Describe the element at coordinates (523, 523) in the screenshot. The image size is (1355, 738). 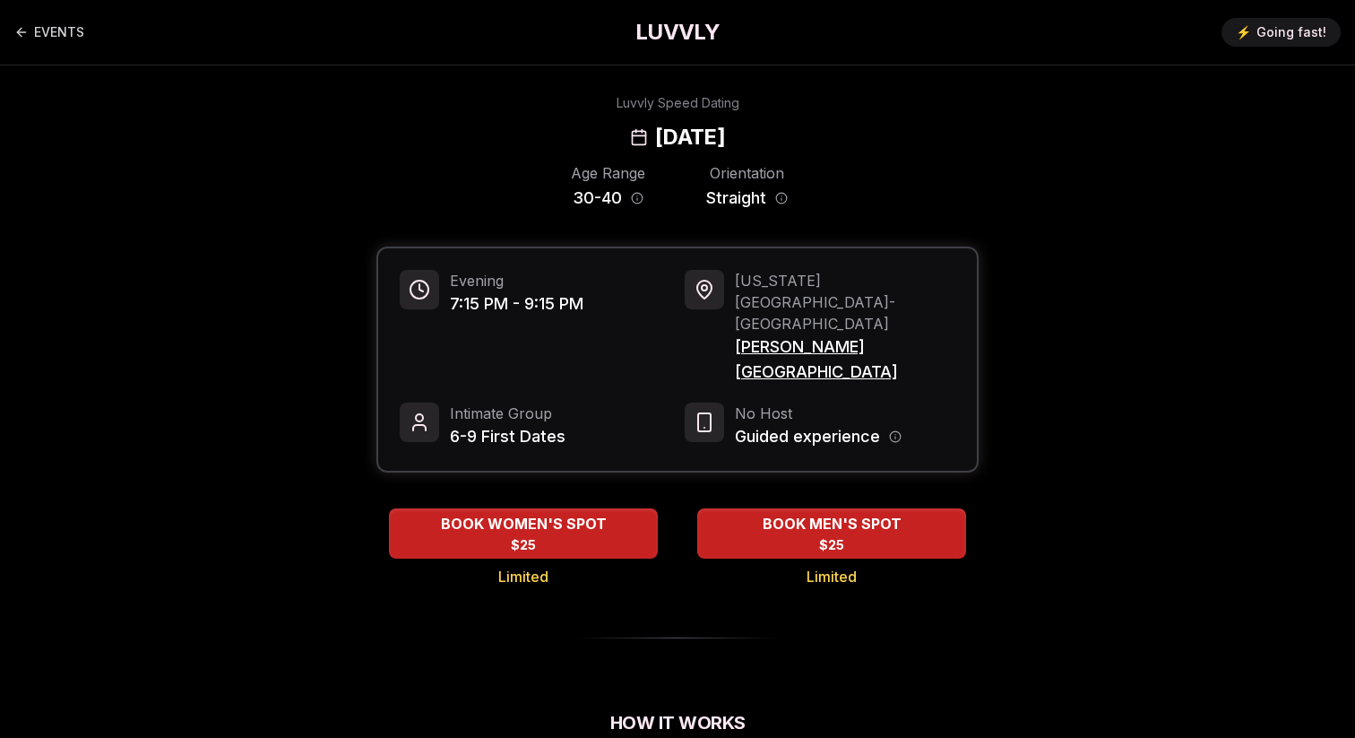
I see `span: BOOK WOMEN'S SPOT` at that location.